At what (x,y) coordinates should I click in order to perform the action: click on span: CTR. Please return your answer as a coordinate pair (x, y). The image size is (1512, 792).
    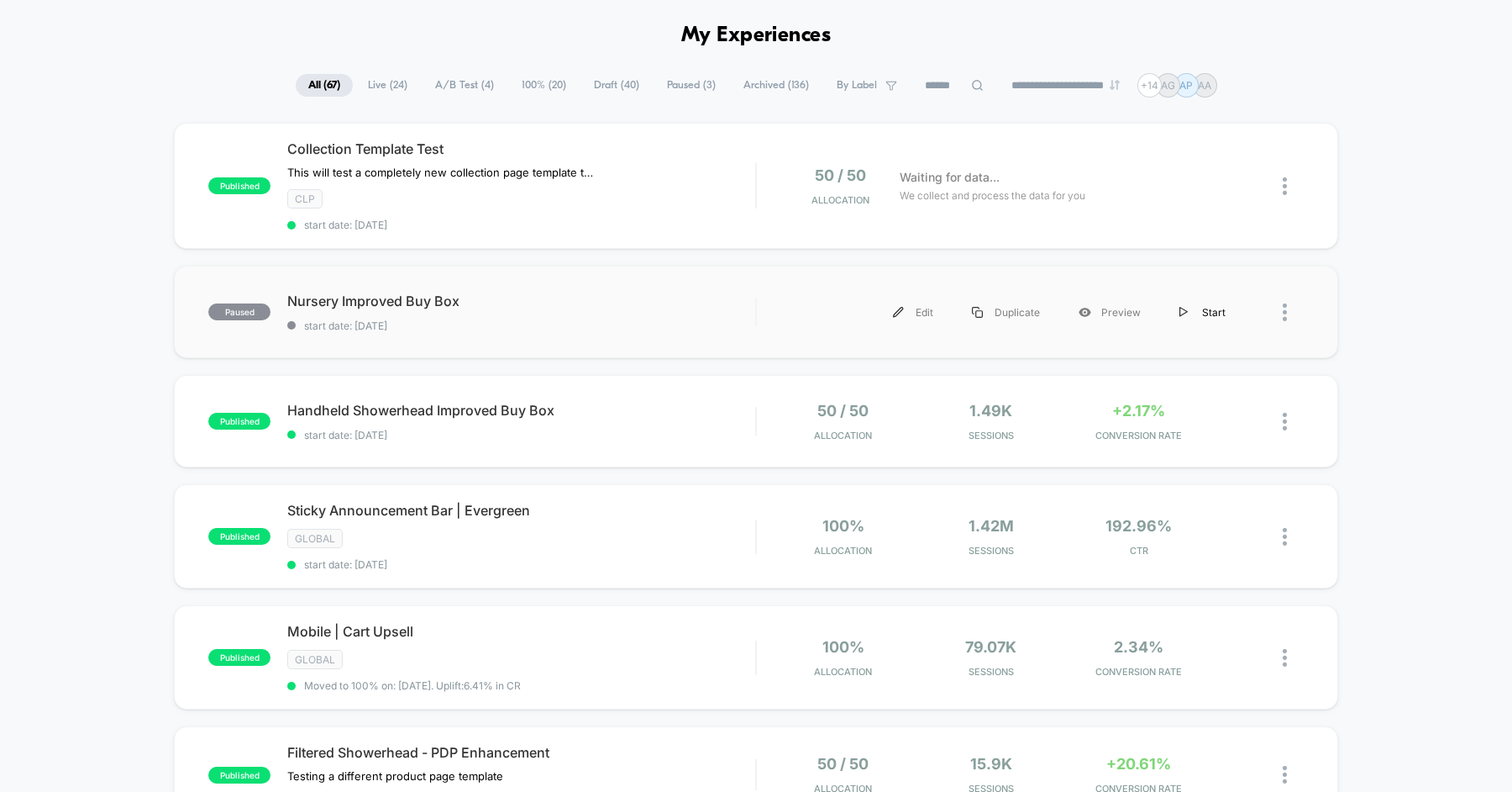
    Looking at the image, I should click on (1139, 551).